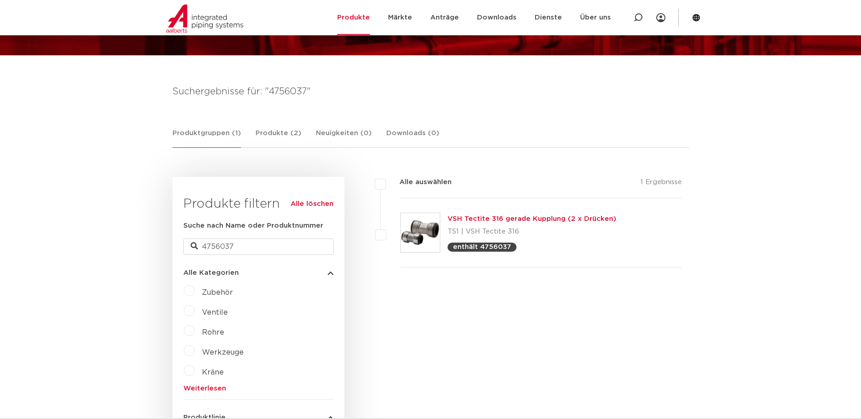 Image resolution: width=861 pixels, height=419 pixels. I want to click on button: Alle Kategorien, so click(258, 273).